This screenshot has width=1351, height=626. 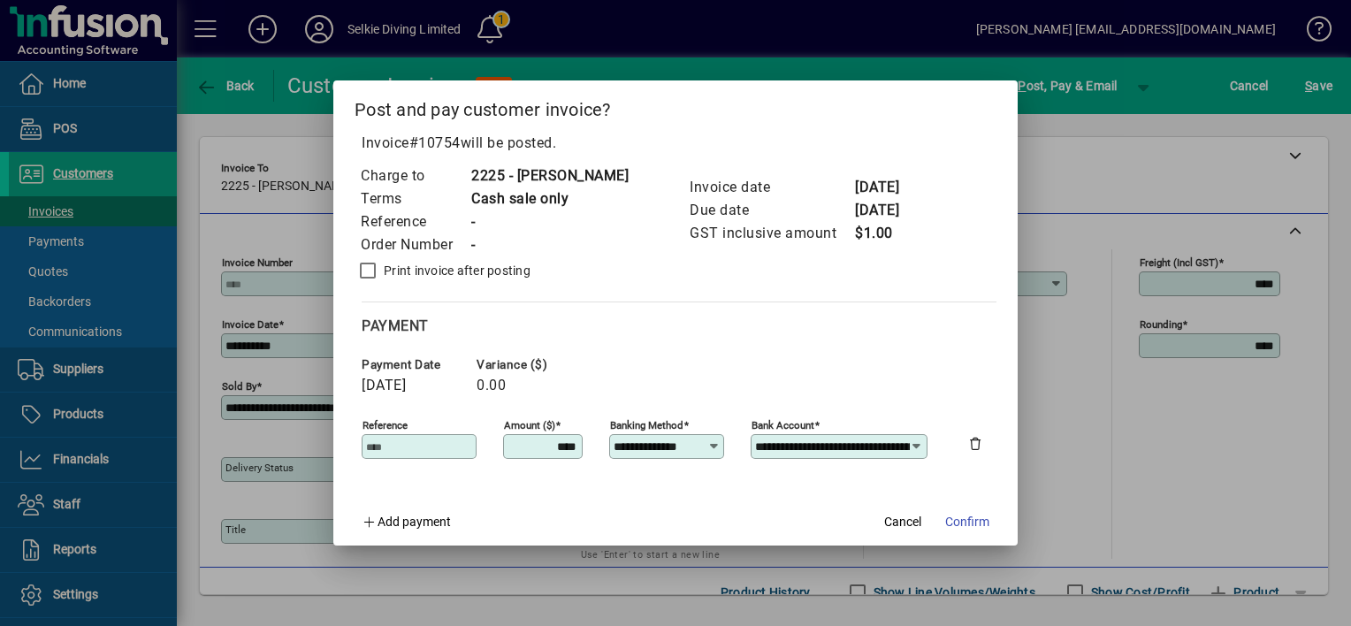 What do you see at coordinates (902, 522) in the screenshot?
I see `button: Cancel` at bounding box center [902, 522].